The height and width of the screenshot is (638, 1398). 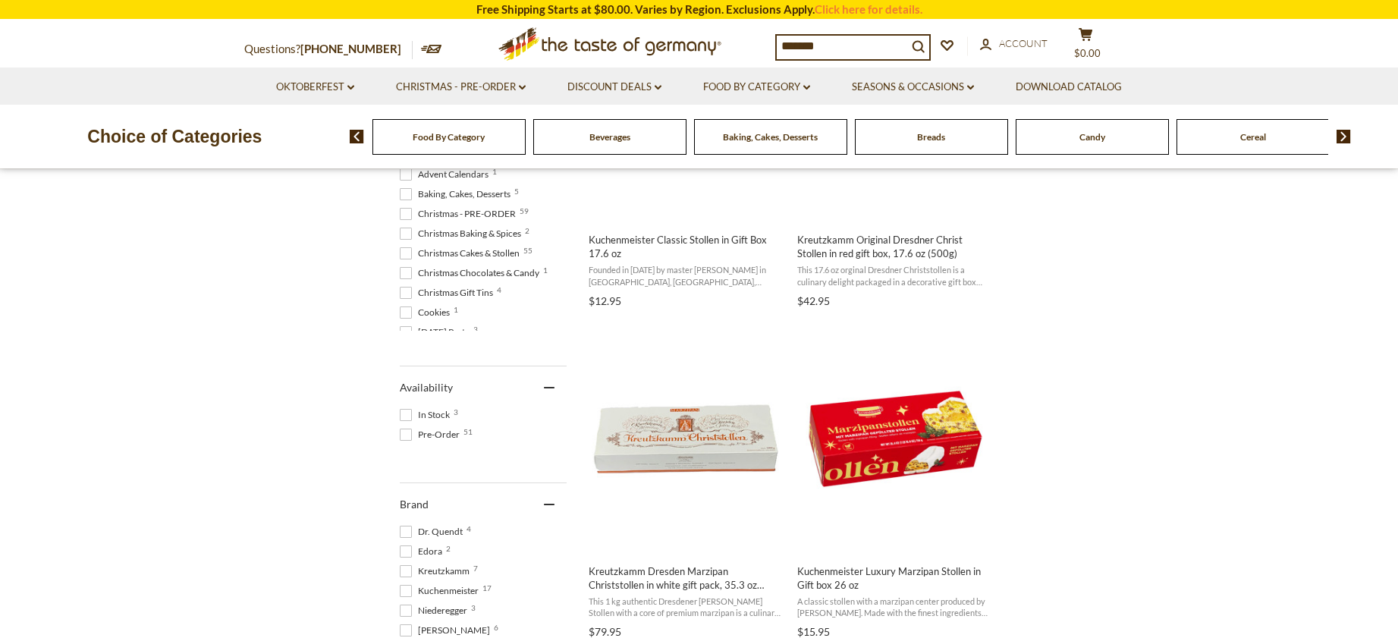 What do you see at coordinates (912, 87) in the screenshot?
I see `a: Seasons & Occasions` at bounding box center [912, 87].